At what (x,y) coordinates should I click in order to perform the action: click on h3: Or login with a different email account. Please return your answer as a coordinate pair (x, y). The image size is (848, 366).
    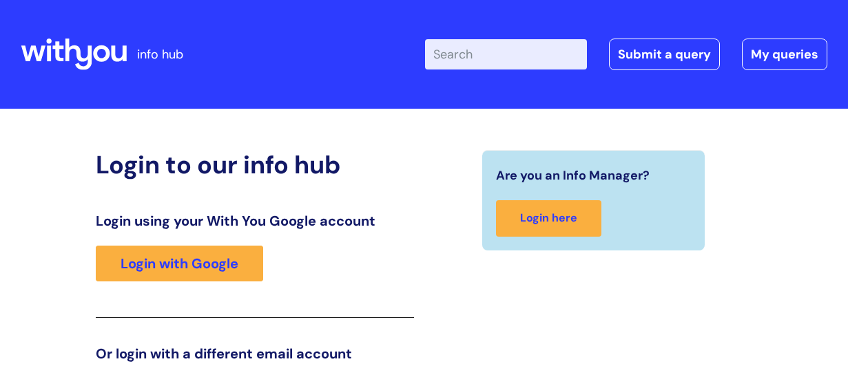
    Looking at the image, I should click on (255, 354).